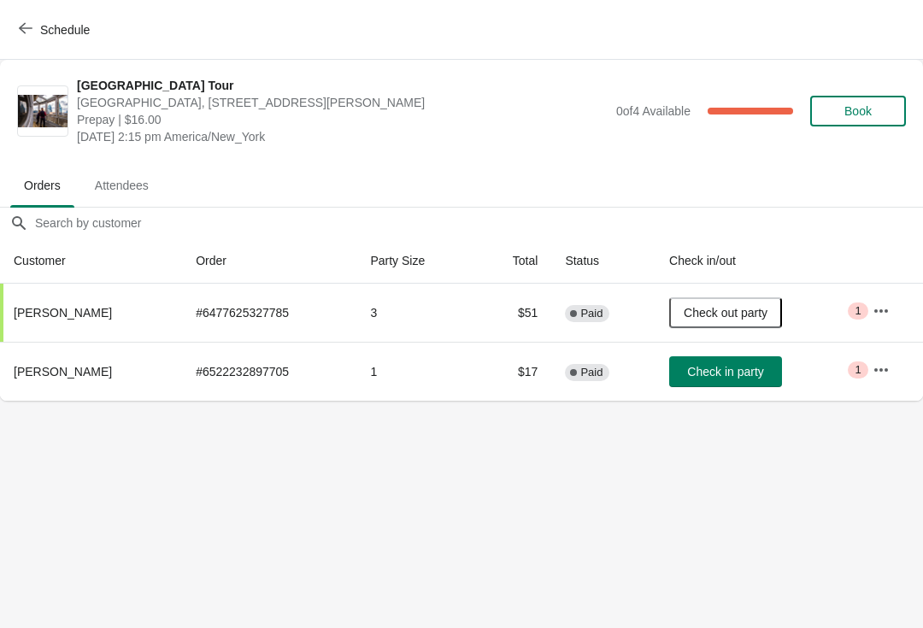  Describe the element at coordinates (858, 111) in the screenshot. I see `button: Book` at that location.